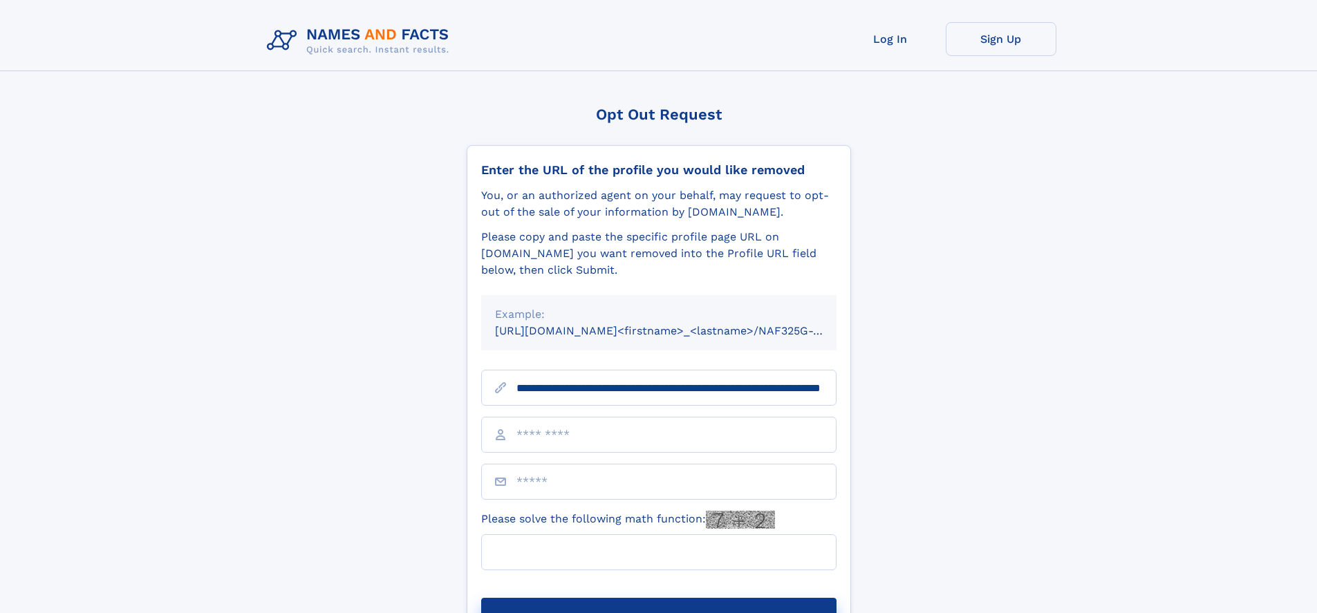 Image resolution: width=1317 pixels, height=613 pixels. Describe the element at coordinates (890, 39) in the screenshot. I see `a: Log In` at that location.